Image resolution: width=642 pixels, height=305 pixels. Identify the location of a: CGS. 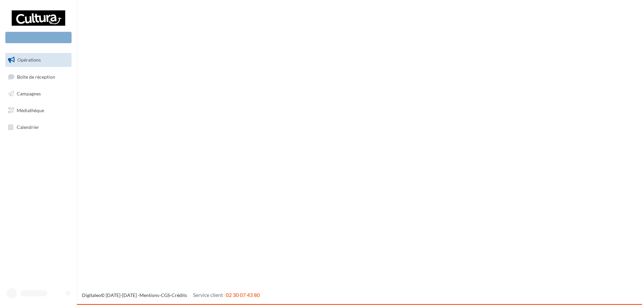
(165, 295).